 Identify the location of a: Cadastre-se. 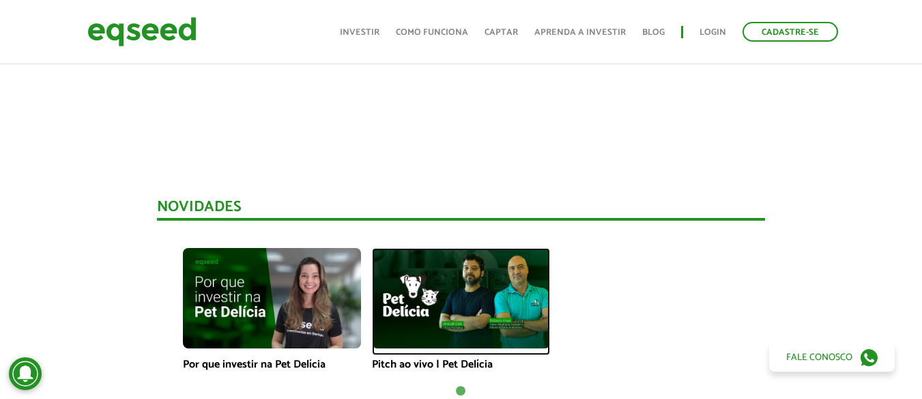
(791, 31).